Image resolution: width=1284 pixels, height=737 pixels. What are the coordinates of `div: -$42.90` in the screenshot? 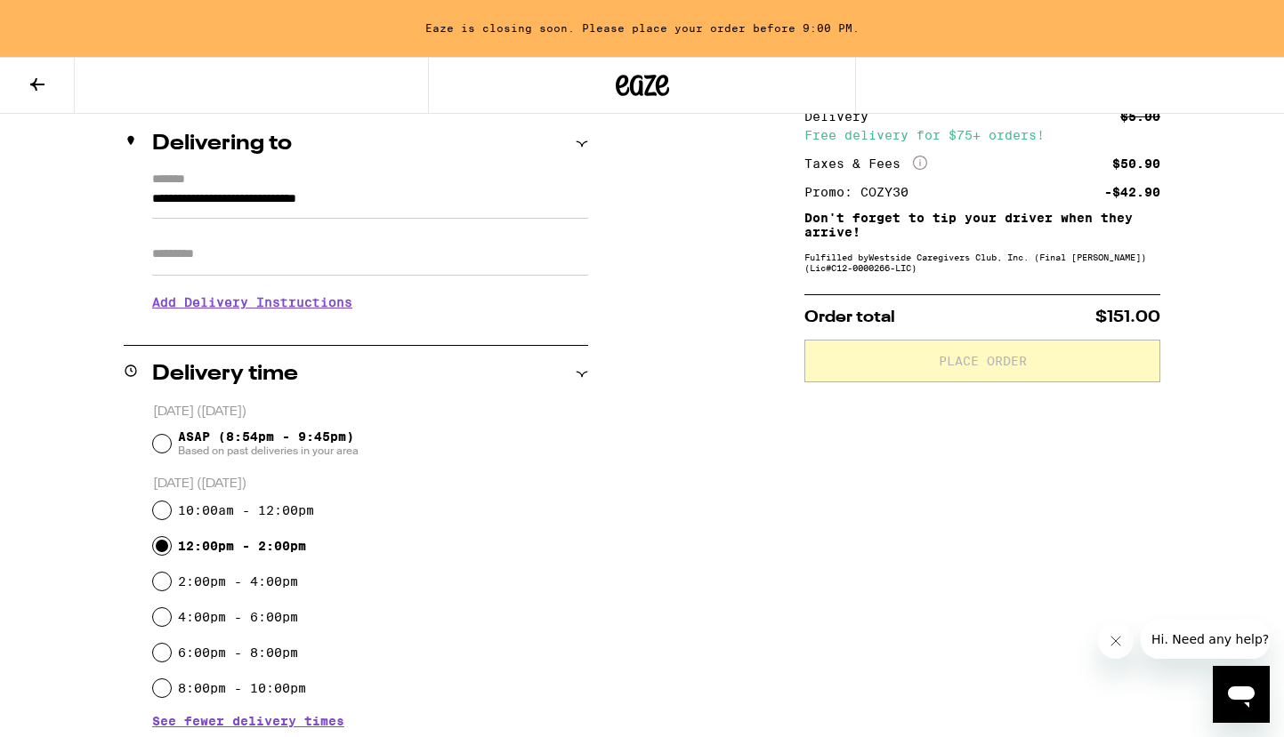 It's located at (1132, 192).